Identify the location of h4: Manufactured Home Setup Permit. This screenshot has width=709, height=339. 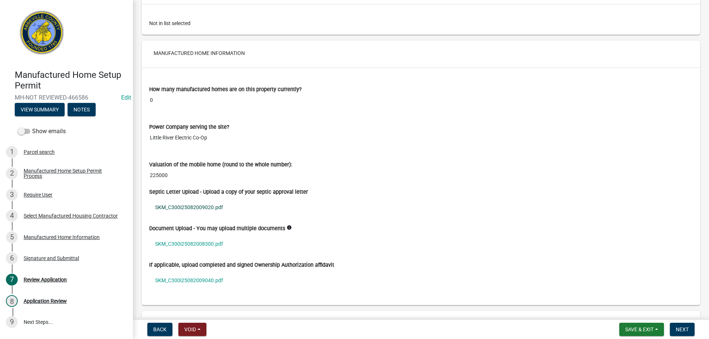
(71, 80).